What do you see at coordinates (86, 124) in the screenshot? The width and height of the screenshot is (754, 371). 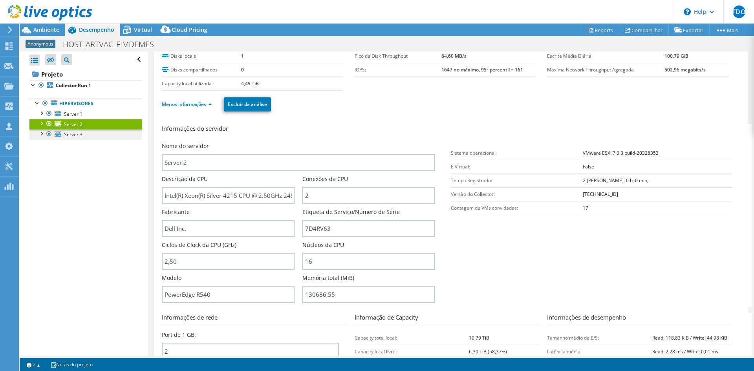 I see `a: Server 2` at bounding box center [86, 124].